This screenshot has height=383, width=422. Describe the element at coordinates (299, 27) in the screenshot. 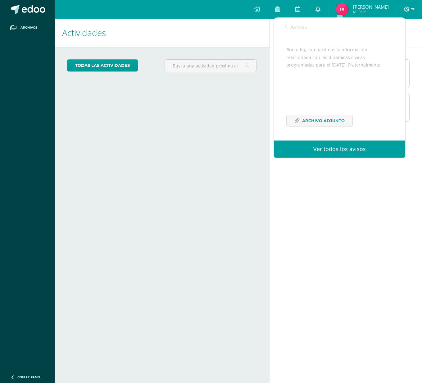

I see `span: Avisos` at that location.